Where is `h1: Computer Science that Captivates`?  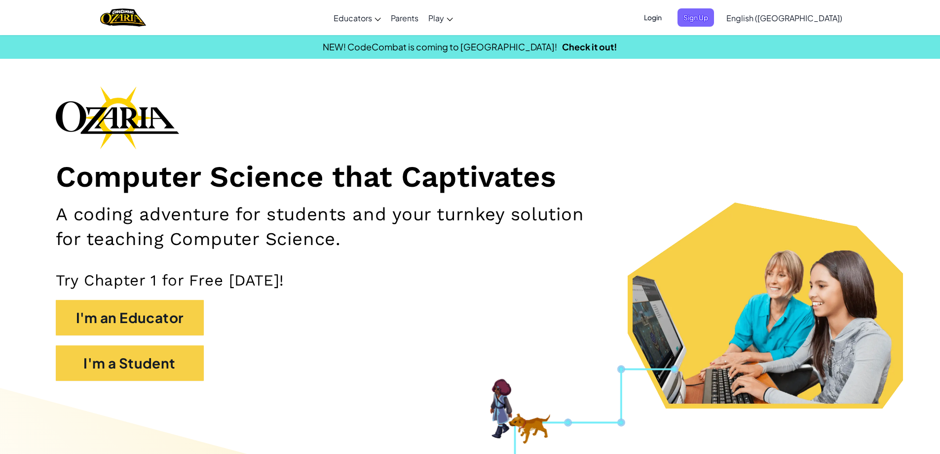
h1: Computer Science that Captivates is located at coordinates (470, 177).